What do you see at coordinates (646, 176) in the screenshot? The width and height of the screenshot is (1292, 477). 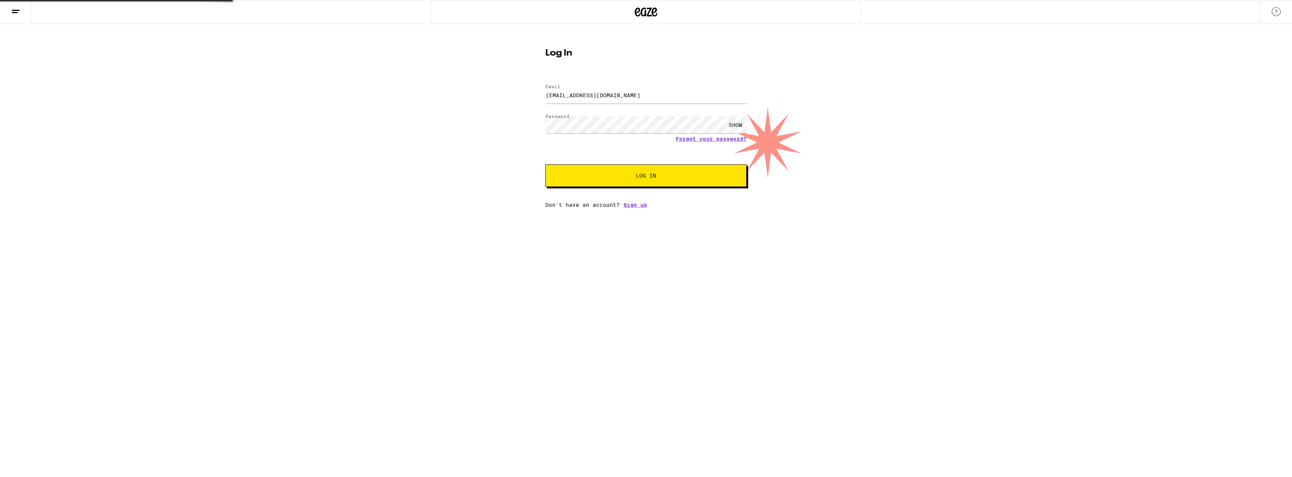 I see `button: Log In` at bounding box center [646, 176].